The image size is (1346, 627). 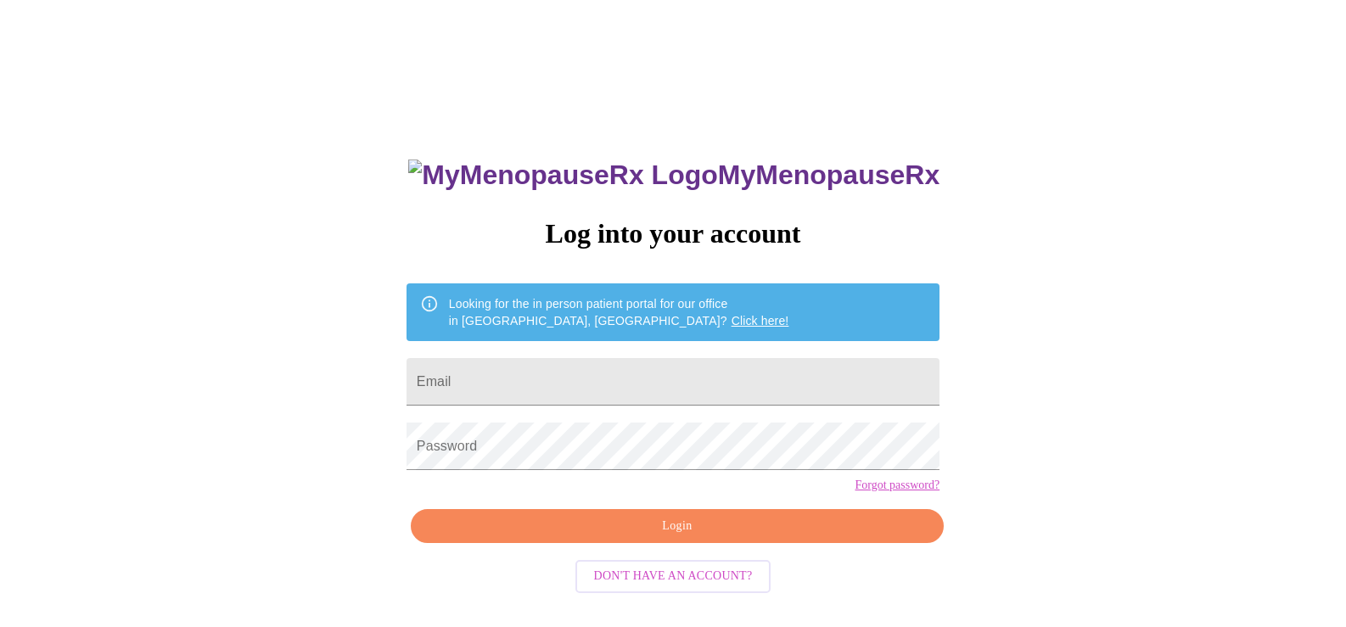 What do you see at coordinates (673, 233) in the screenshot?
I see `h3: Log into your account` at bounding box center [673, 233].